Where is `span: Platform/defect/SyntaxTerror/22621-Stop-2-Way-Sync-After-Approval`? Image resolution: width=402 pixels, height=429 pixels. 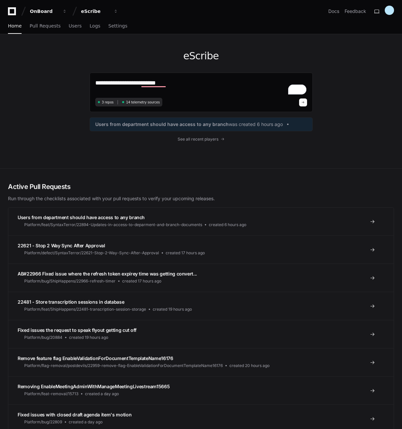 span: Platform/defect/SyntaxTerror/22621-Stop-2-Way-Sync-After-Approval is located at coordinates (92, 253).